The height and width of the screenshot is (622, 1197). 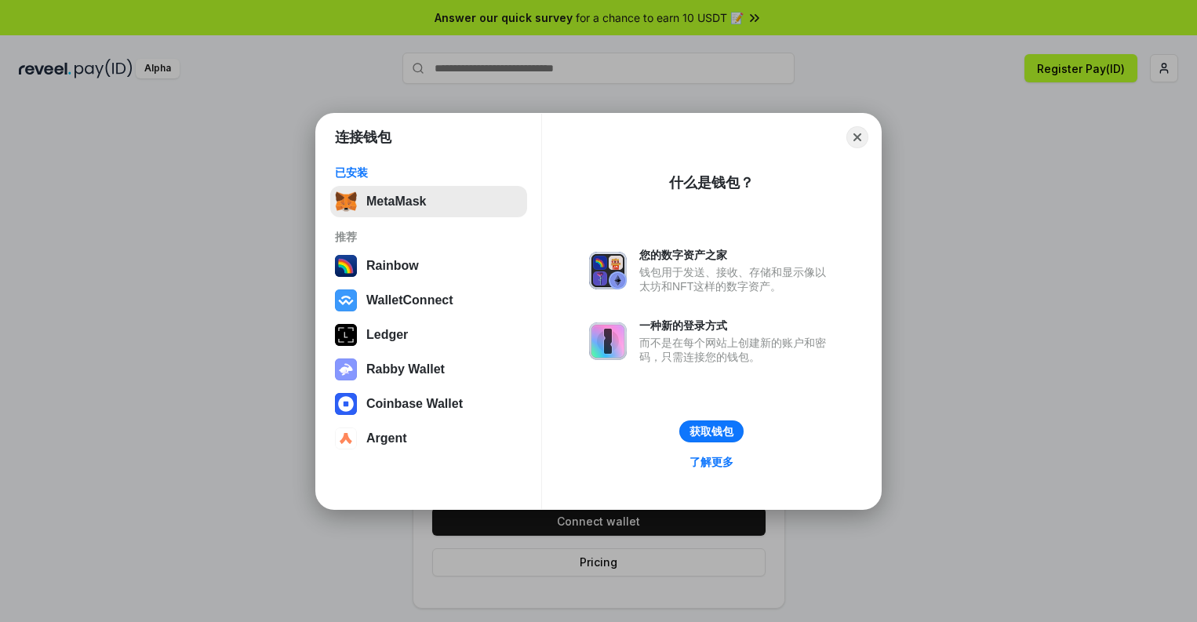 What do you see at coordinates (387, 439) in the screenshot?
I see `div: Argent` at bounding box center [387, 439].